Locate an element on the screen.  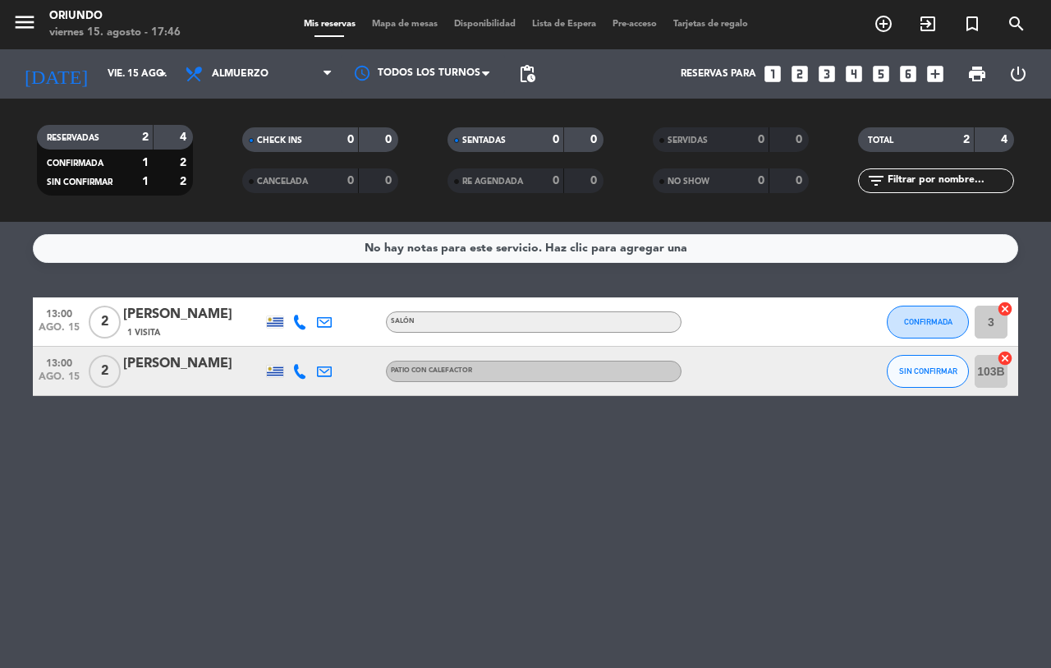
i: search is located at coordinates (1017, 24).